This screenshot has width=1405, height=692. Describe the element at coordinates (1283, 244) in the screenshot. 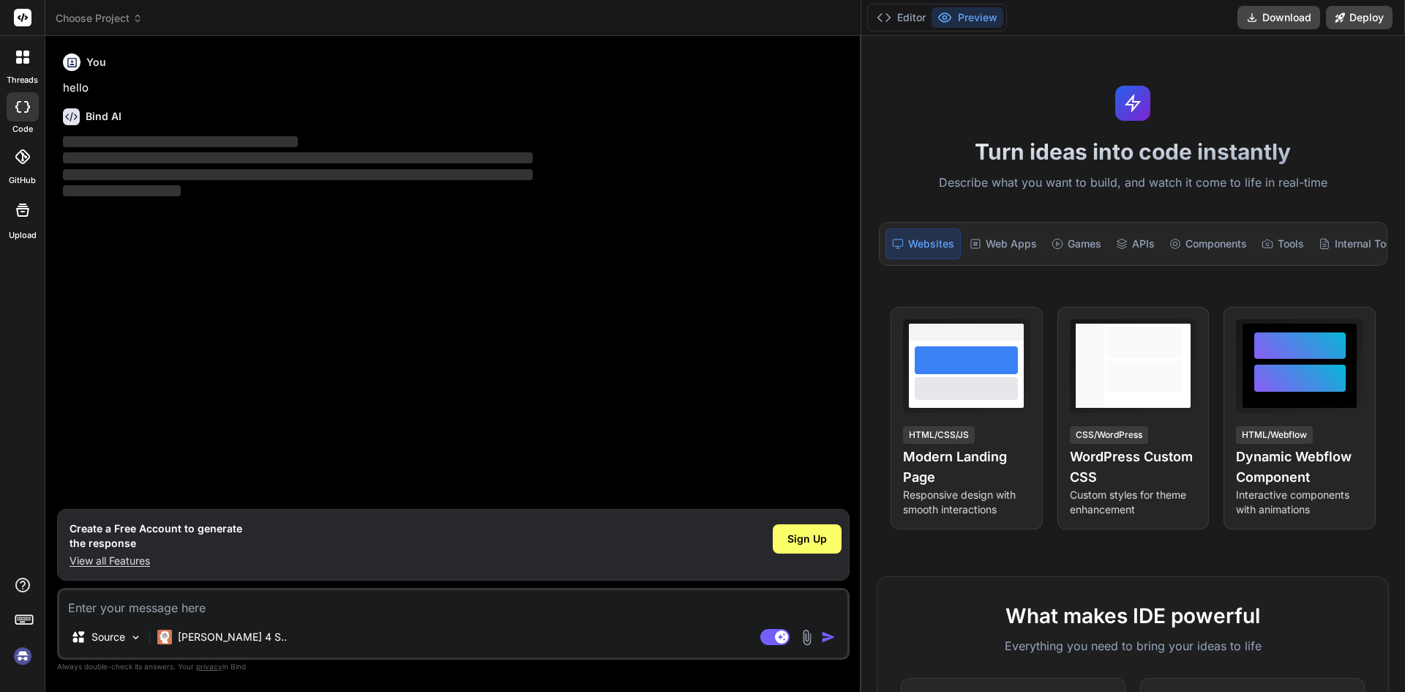

I see `div: Tools` at that location.